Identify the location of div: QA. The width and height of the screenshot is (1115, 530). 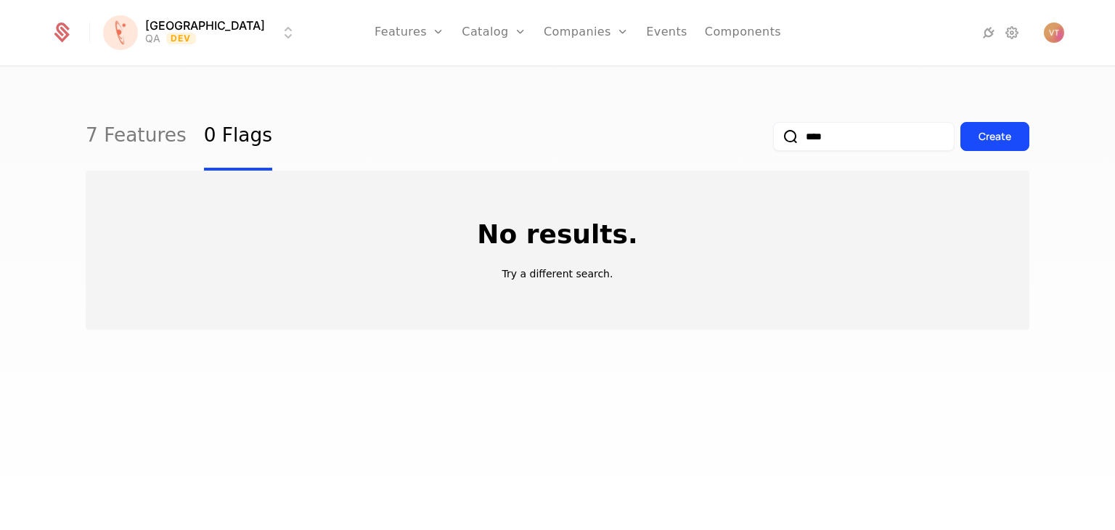
(152, 38).